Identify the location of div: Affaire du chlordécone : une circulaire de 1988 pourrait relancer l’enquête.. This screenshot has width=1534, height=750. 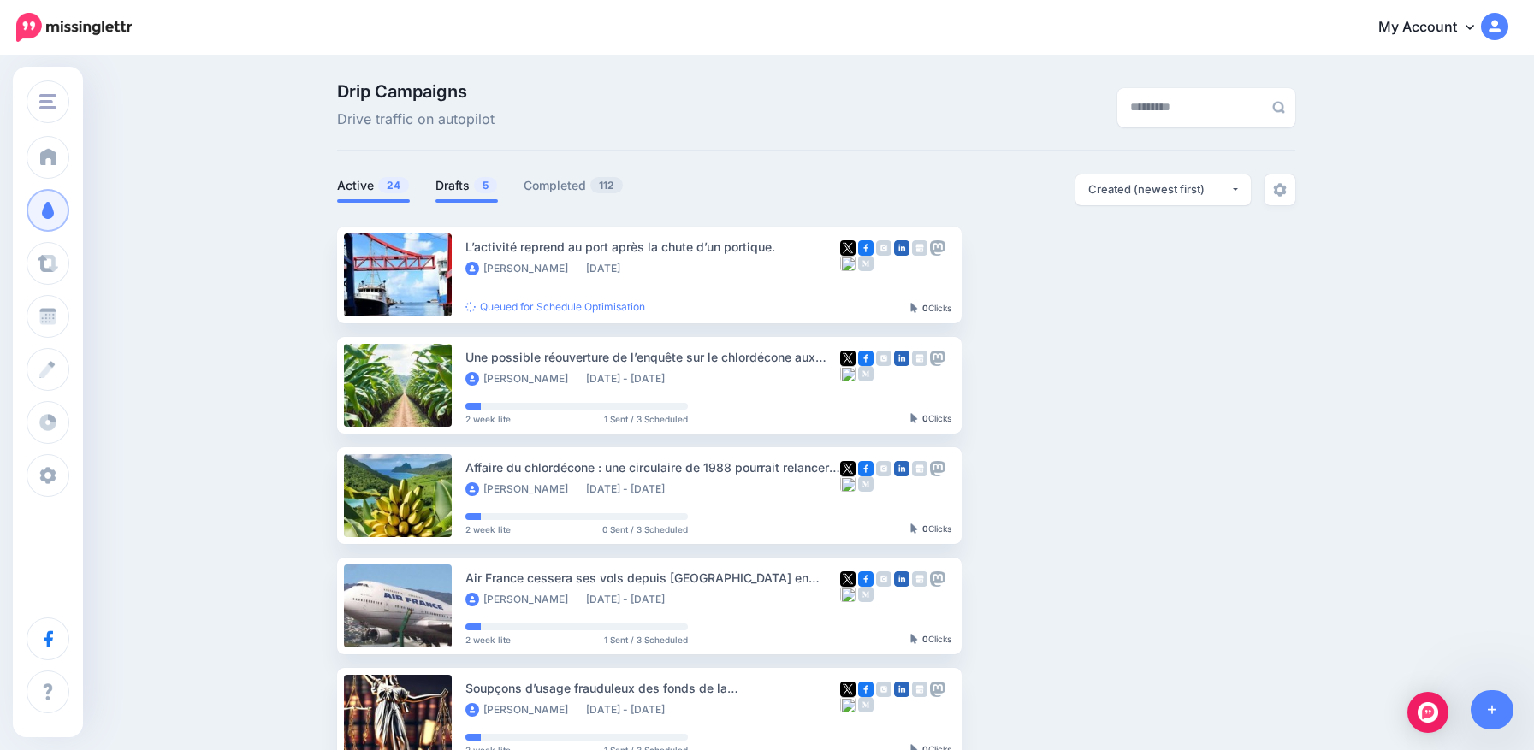
(653, 467).